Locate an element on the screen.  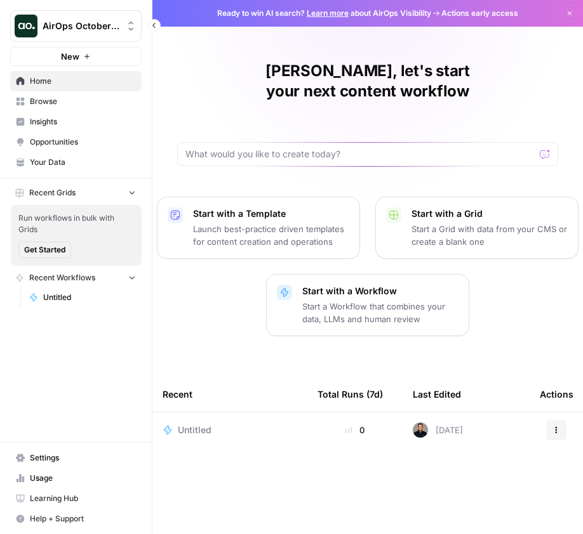
div: Total Runs (7d) is located at coordinates (350, 394).